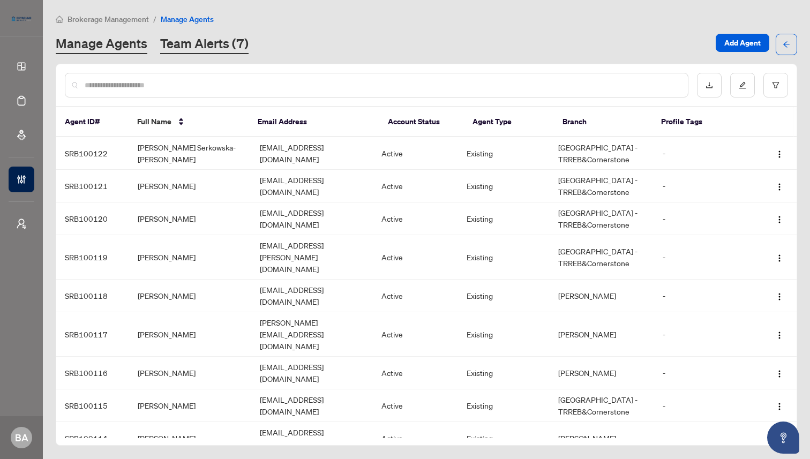 The width and height of the screenshot is (810, 459). Describe the element at coordinates (204, 44) in the screenshot. I see `a: Team Alerts (7)` at that location.